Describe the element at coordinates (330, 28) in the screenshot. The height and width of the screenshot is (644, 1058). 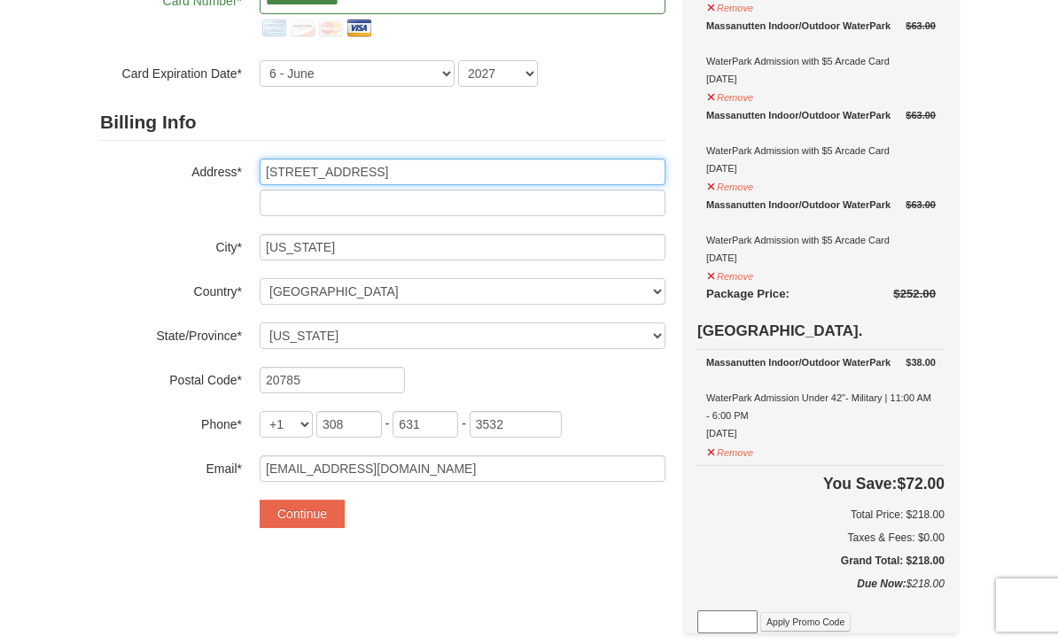
I see `img: mastercard.png` at that location.